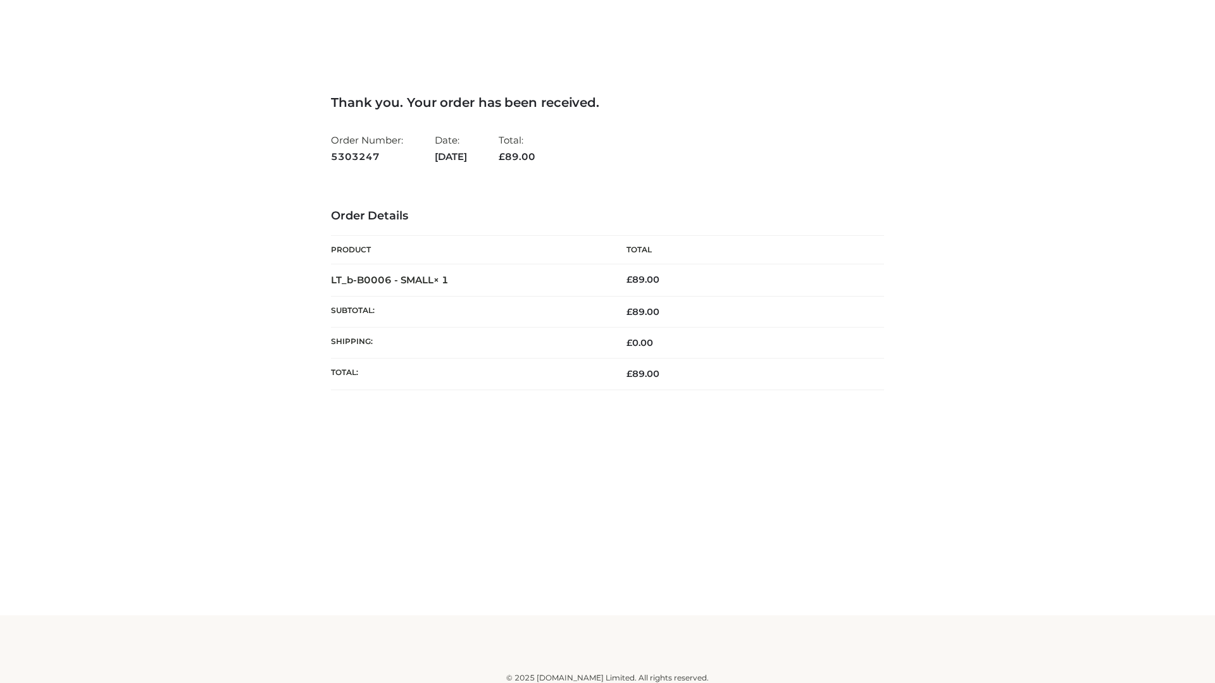 The image size is (1215, 683). I want to click on strong: × 1, so click(441, 280).